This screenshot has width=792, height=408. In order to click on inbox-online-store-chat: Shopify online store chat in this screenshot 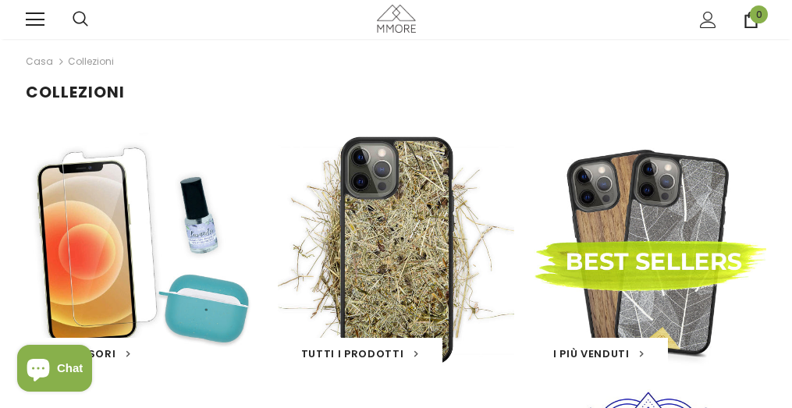, I will do `click(55, 370)`.